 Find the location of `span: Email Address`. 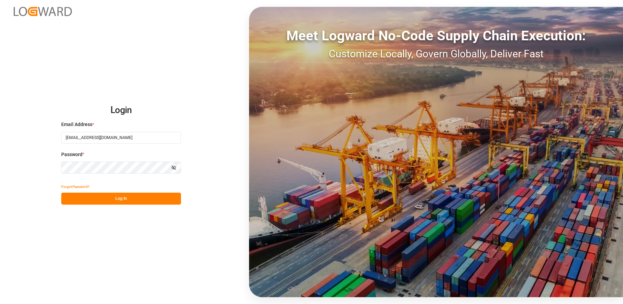

span: Email Address is located at coordinates (77, 125).